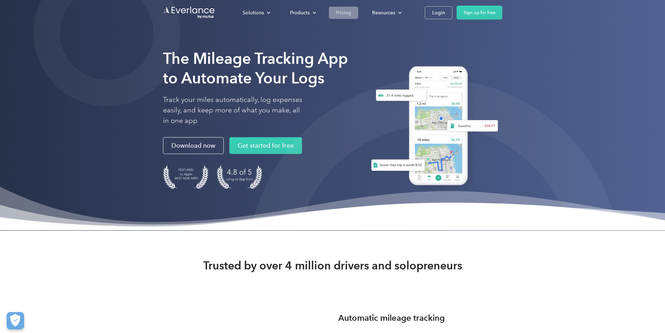  Describe the element at coordinates (255, 68) in the screenshot. I see `strong: The Mileage Tracking App to Automate Your Logs` at that location.